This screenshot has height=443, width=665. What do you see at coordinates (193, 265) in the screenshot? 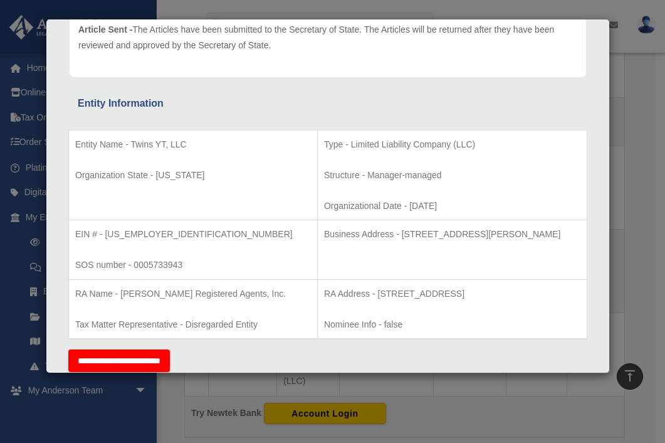
I see `p: SOS number - 0005733943` at bounding box center [193, 265].